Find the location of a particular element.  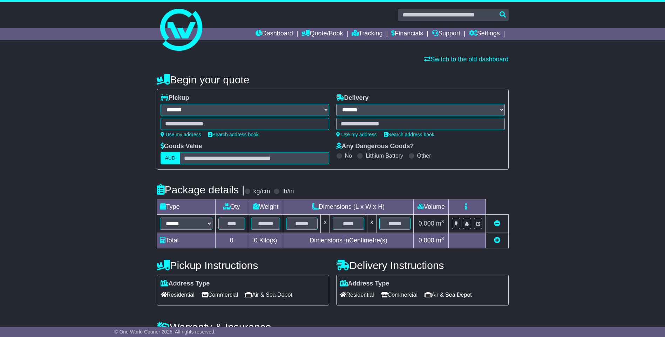

h4: Package details | is located at coordinates (201, 190).